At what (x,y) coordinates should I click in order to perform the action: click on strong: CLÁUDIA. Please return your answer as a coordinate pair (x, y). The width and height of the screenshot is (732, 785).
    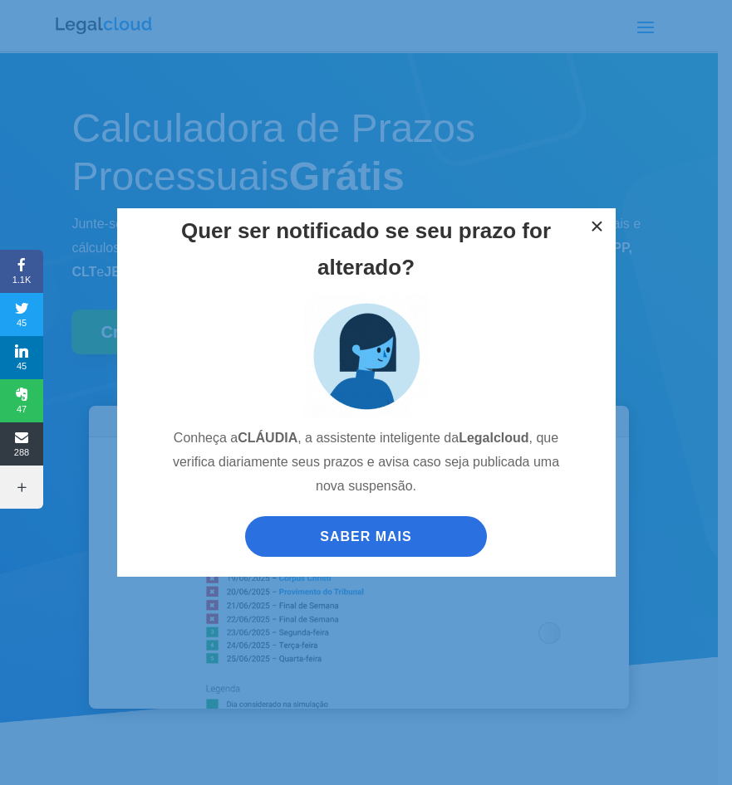
    Looking at the image, I should click on (267, 438).